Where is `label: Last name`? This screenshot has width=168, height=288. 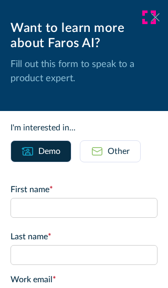
label: Last name is located at coordinates (84, 237).